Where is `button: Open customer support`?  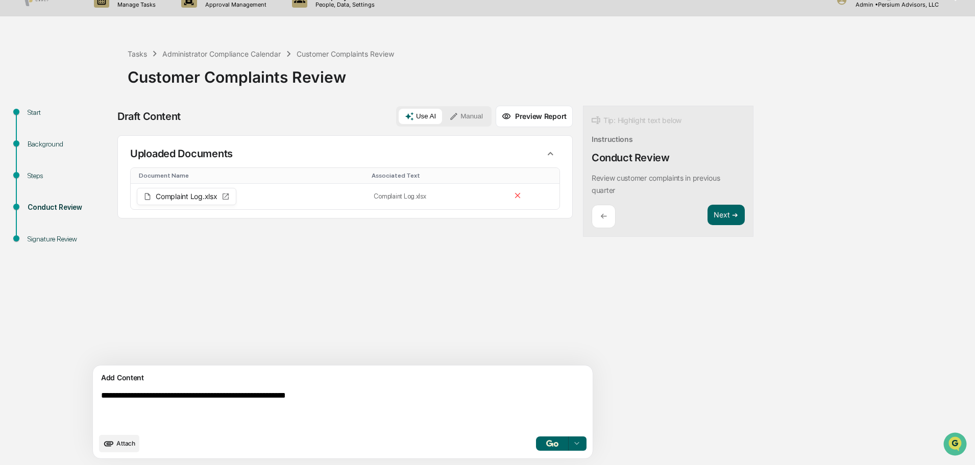
button: Open customer support is located at coordinates (13, 13).